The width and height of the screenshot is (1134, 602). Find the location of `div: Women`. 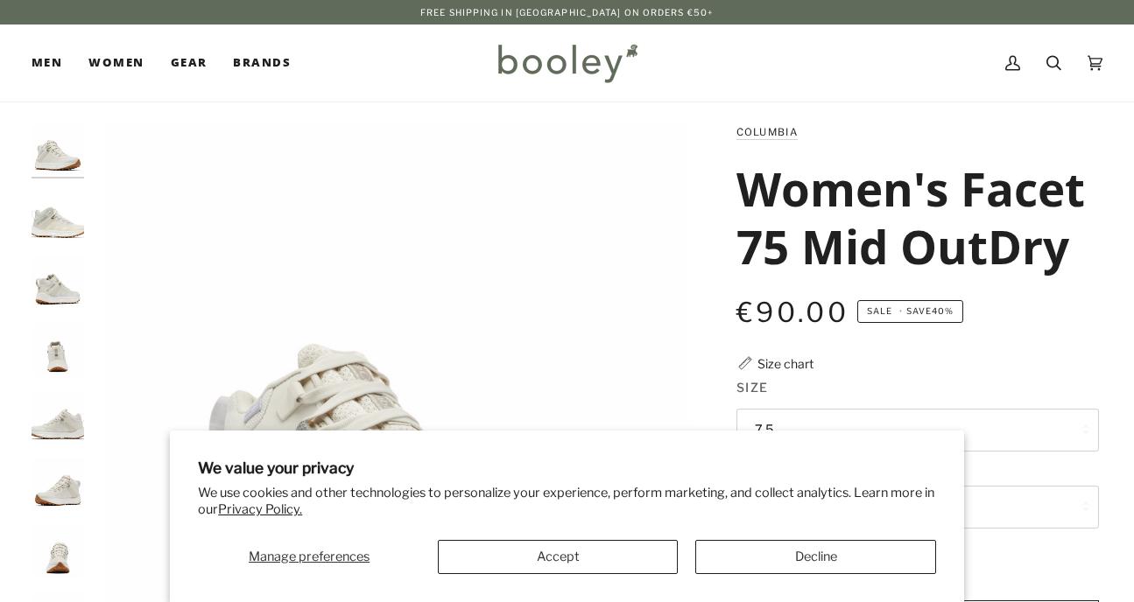

div: Women is located at coordinates (116, 63).